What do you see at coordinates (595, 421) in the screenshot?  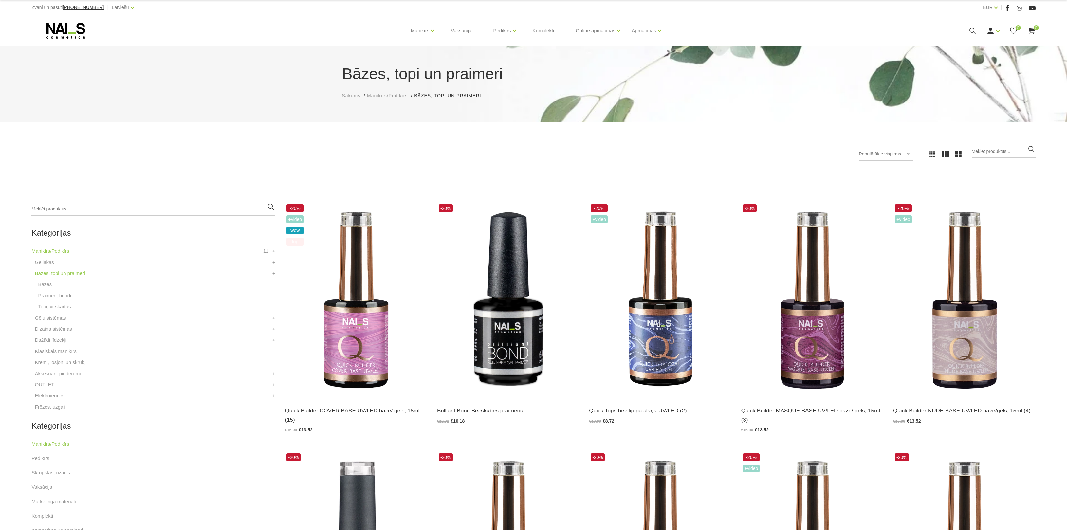 I see `span: €10.90` at bounding box center [595, 421].